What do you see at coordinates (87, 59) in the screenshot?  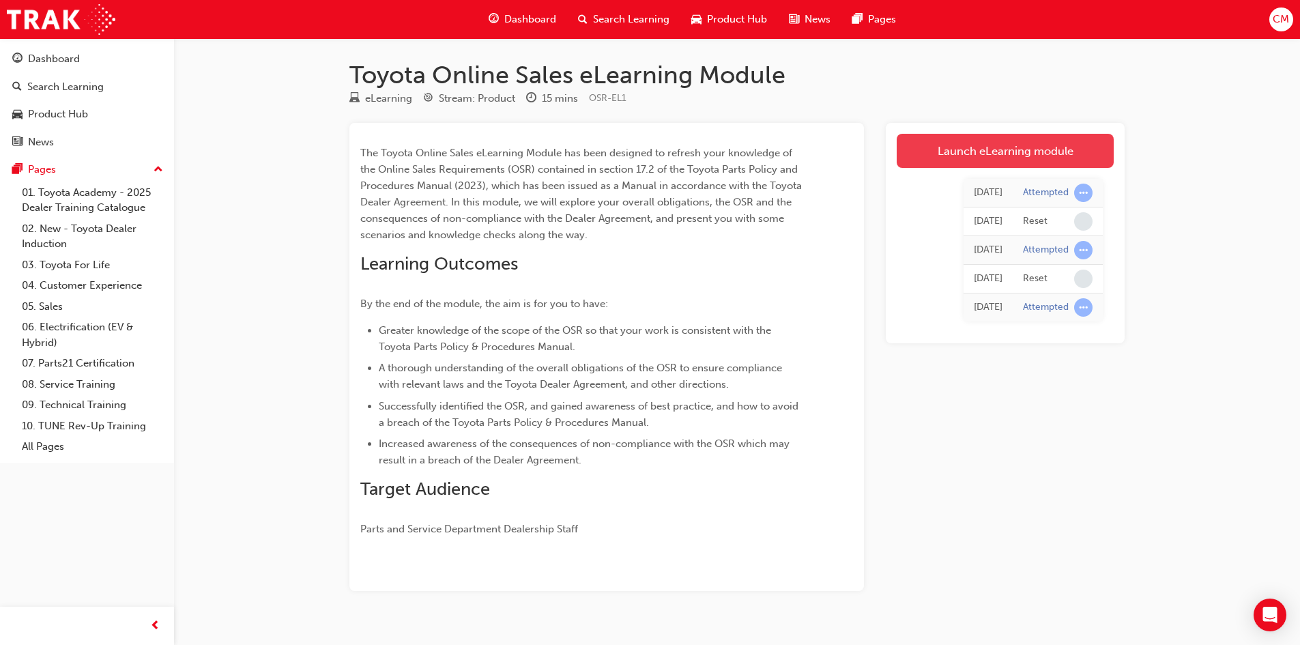 I see `a: Dashboard` at bounding box center [87, 59].